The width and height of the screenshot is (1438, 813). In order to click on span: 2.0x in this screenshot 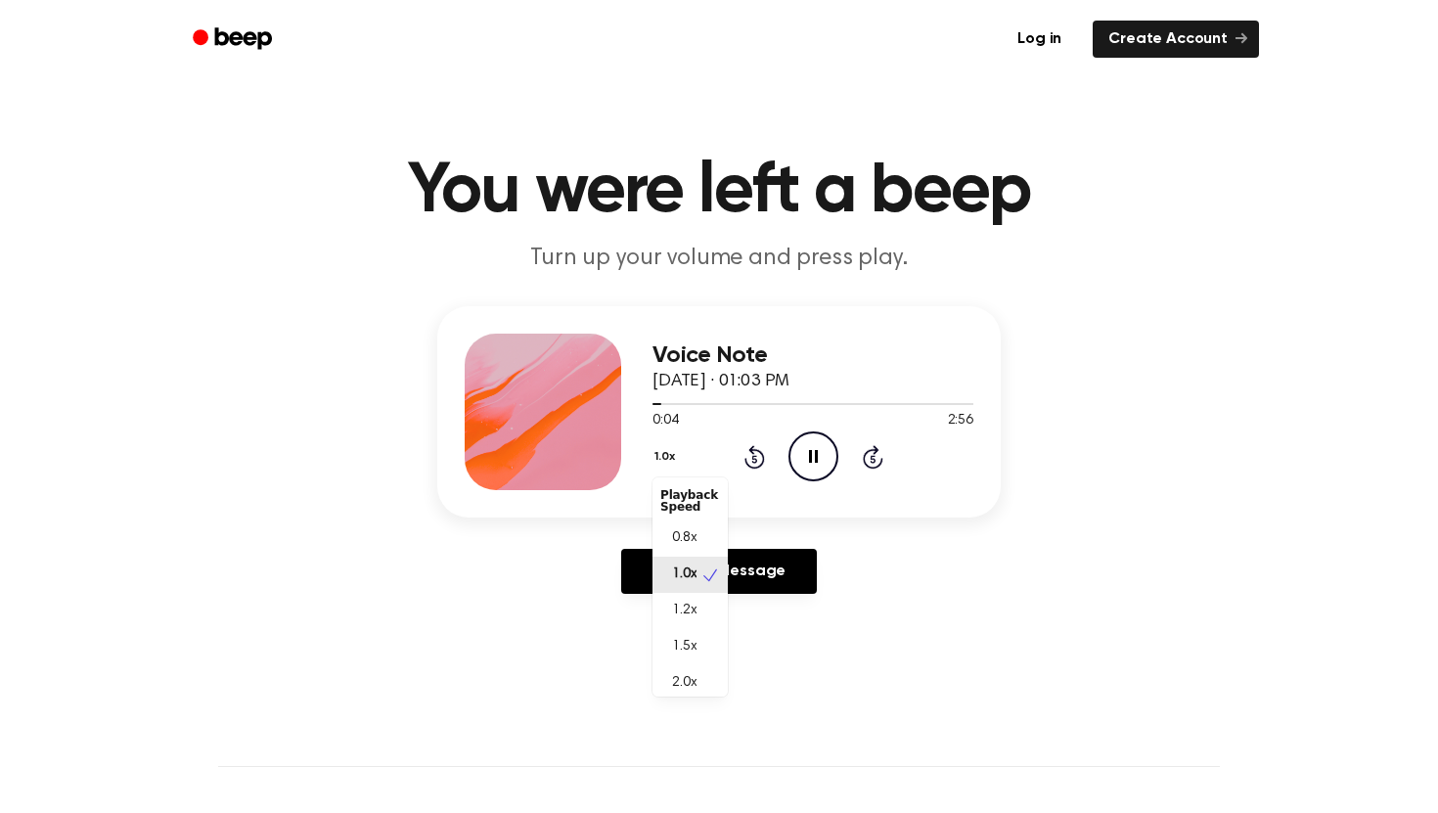, I will do `click(684, 683)`.